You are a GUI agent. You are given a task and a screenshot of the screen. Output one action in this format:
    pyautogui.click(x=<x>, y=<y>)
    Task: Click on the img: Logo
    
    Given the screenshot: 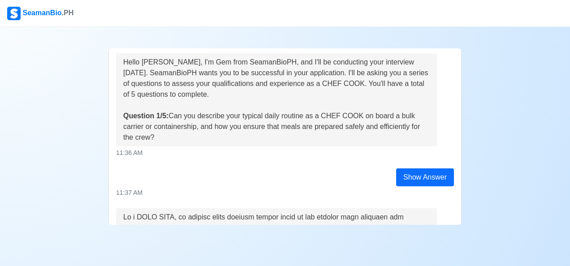 What is the action you would take?
    pyautogui.click(x=14, y=13)
    